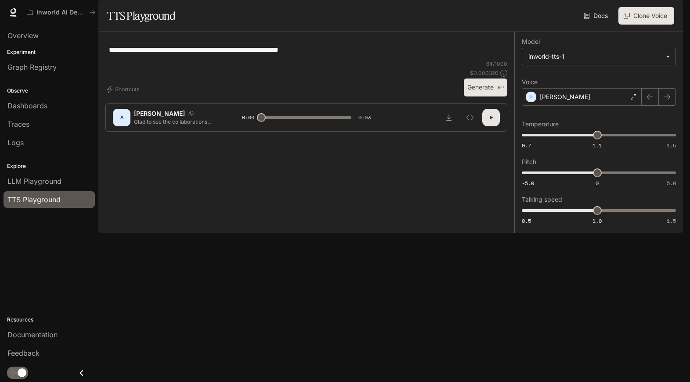 The image size is (690, 382). I want to click on span: 0.5, so click(526, 221).